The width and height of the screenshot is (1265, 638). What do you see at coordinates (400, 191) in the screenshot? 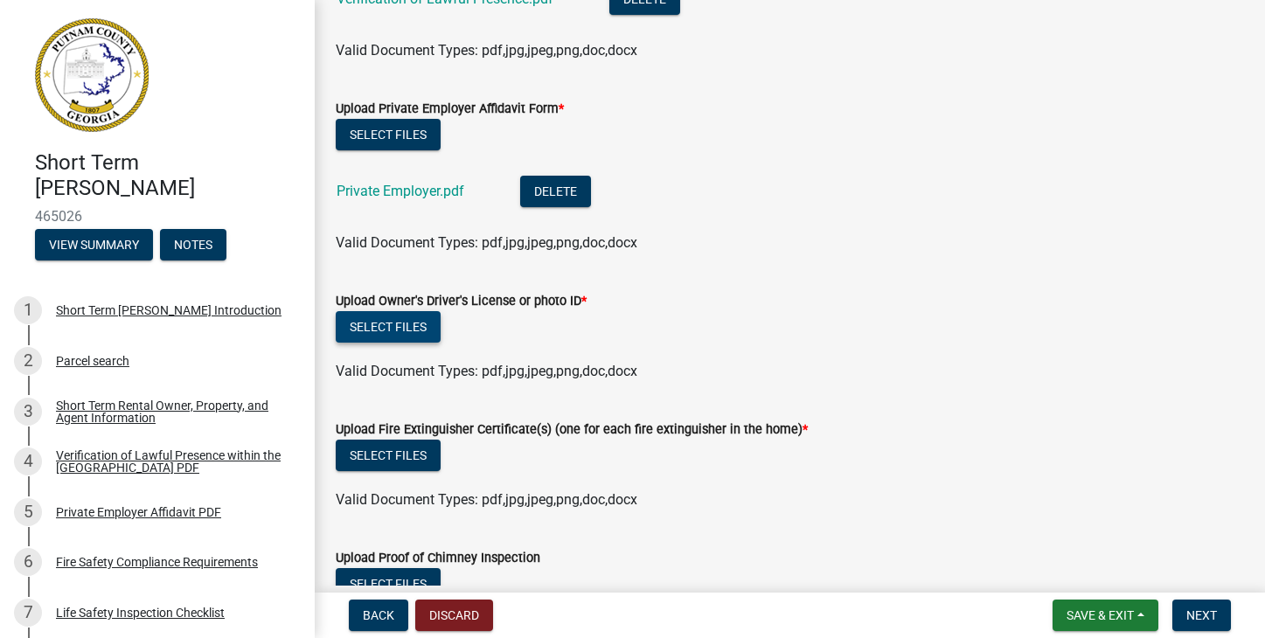
I see `a: Private Employer.pdf` at bounding box center [400, 191].